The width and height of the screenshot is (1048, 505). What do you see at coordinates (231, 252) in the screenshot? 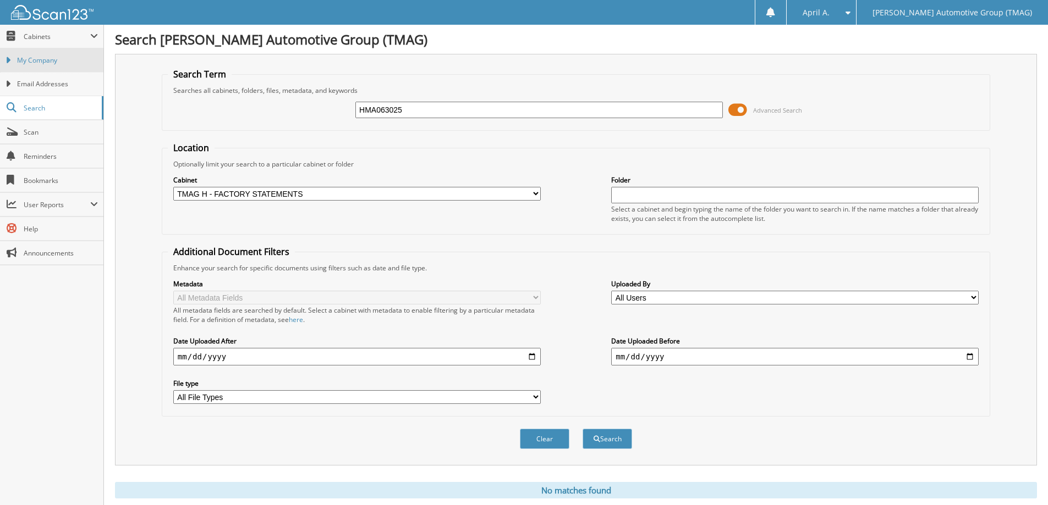
I see `legend: Additional Document Filters` at bounding box center [231, 252].